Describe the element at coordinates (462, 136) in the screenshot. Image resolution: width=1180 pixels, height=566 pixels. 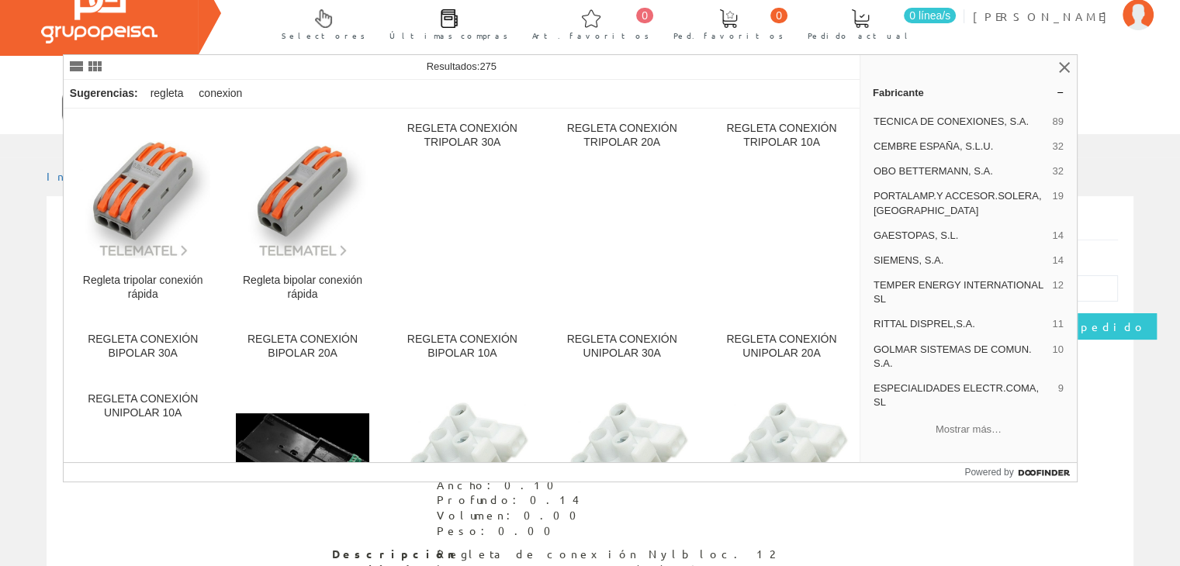
I see `div: REGLETA CONEXIÓN TRIPOLAR 30A` at that location.